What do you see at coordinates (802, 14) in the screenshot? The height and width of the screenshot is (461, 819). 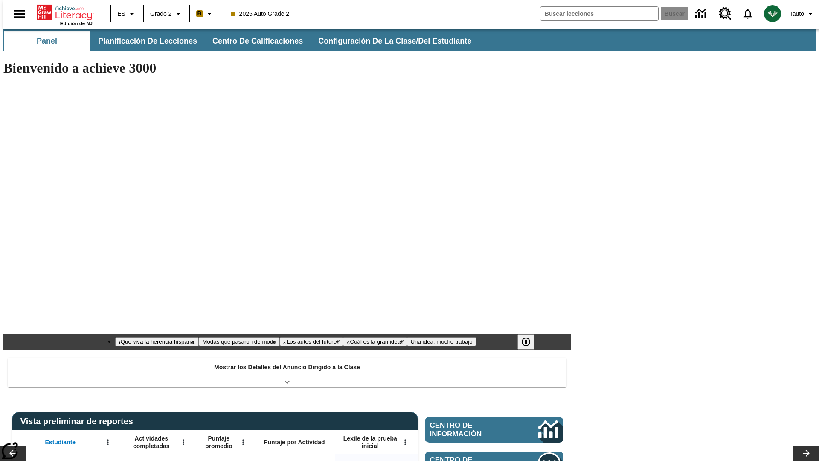 I see `button: Perfil/Configuración` at bounding box center [802, 14].